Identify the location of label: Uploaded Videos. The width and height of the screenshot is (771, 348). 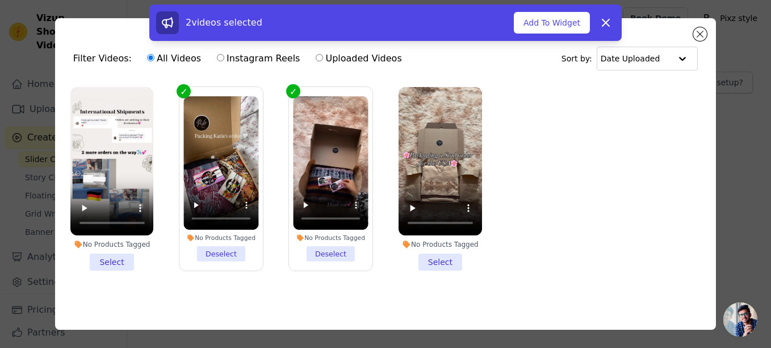
(358, 58).